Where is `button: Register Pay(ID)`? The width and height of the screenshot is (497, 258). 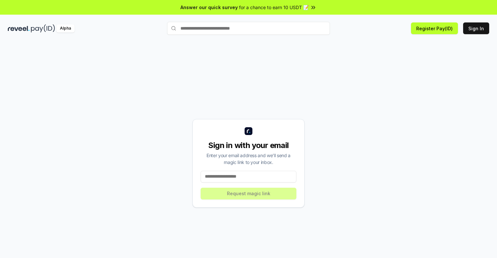
button: Register Pay(ID) is located at coordinates (434, 28).